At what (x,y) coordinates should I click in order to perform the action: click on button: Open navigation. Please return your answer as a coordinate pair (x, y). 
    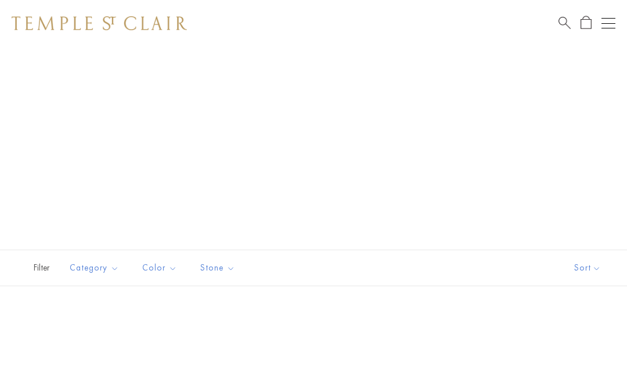
    Looking at the image, I should click on (608, 23).